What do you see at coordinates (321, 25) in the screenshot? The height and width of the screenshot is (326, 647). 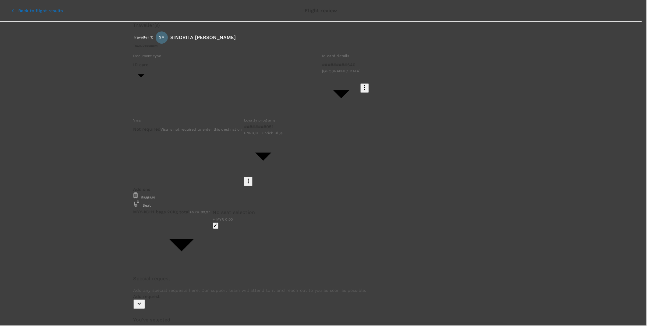 I see `p: Traveller(s)` at bounding box center [321, 25].